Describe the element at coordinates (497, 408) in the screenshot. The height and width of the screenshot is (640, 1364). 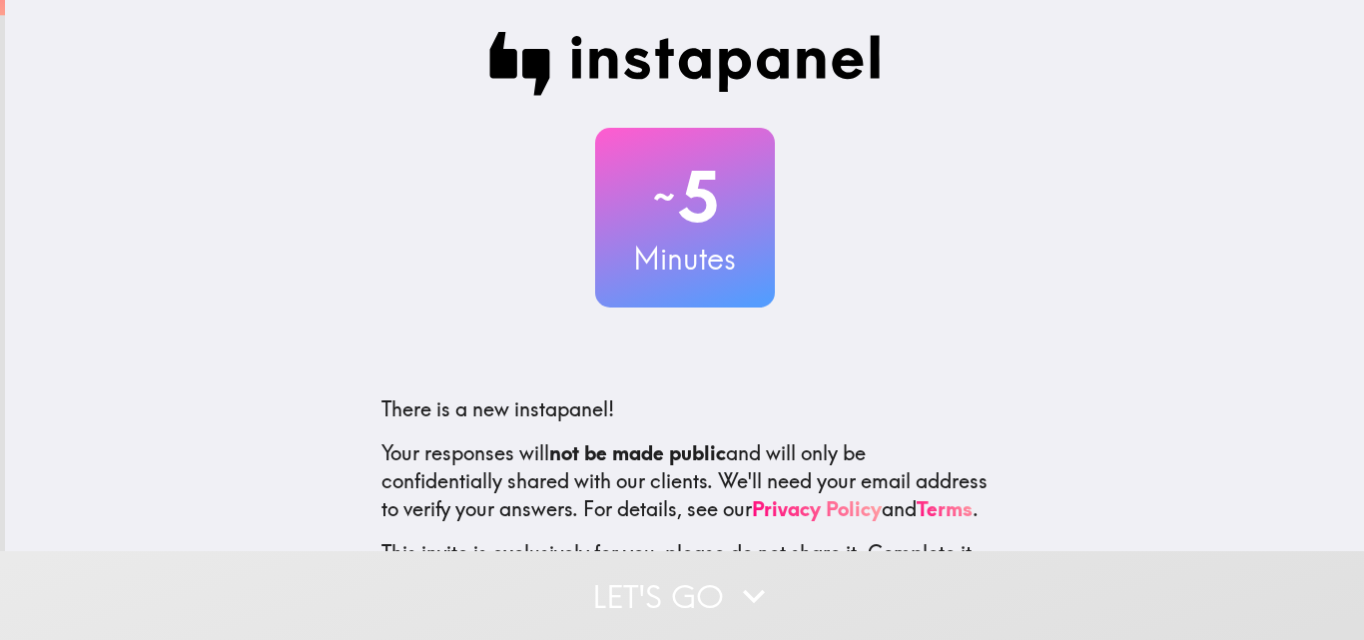
I see `span: There is a new instapanel!` at that location.